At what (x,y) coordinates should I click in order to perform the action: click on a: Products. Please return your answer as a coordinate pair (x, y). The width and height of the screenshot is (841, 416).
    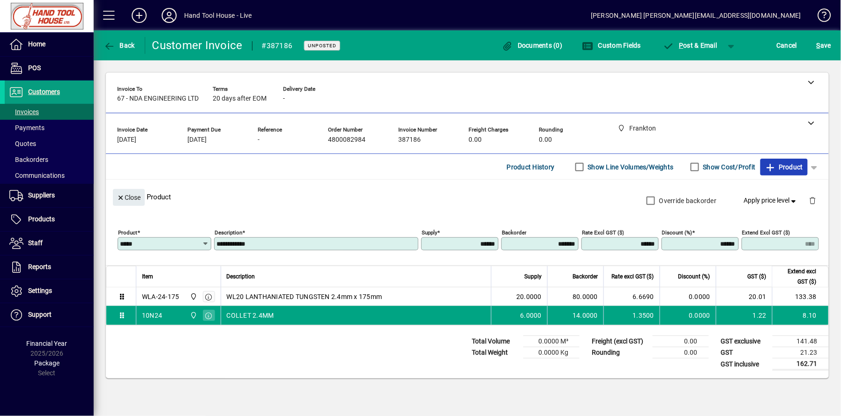
    Looking at the image, I should click on (49, 220).